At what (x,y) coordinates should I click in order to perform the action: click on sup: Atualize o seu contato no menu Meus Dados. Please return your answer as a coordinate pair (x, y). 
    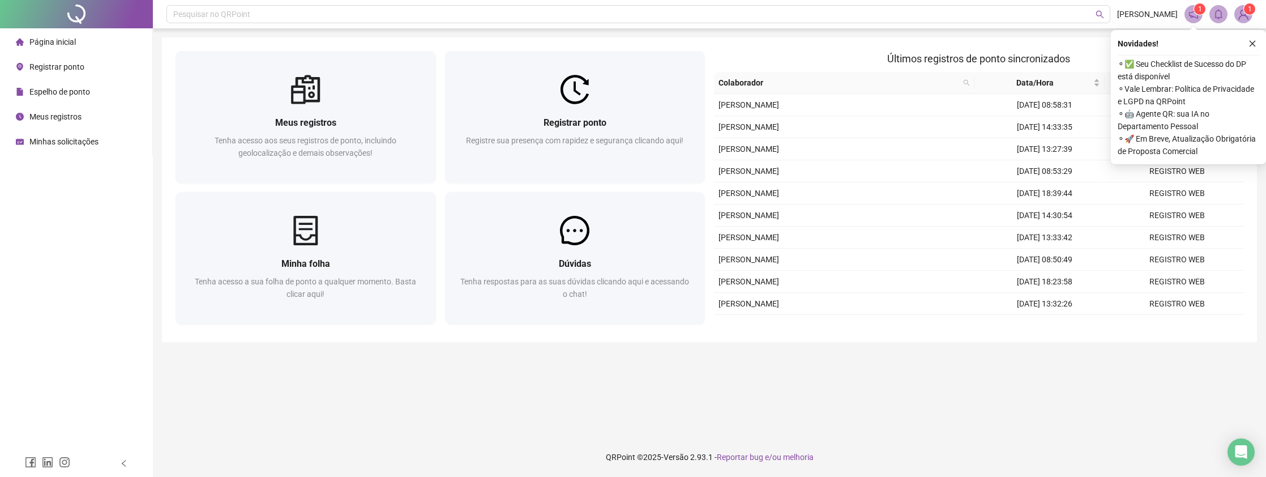
    Looking at the image, I should click on (1249, 9).